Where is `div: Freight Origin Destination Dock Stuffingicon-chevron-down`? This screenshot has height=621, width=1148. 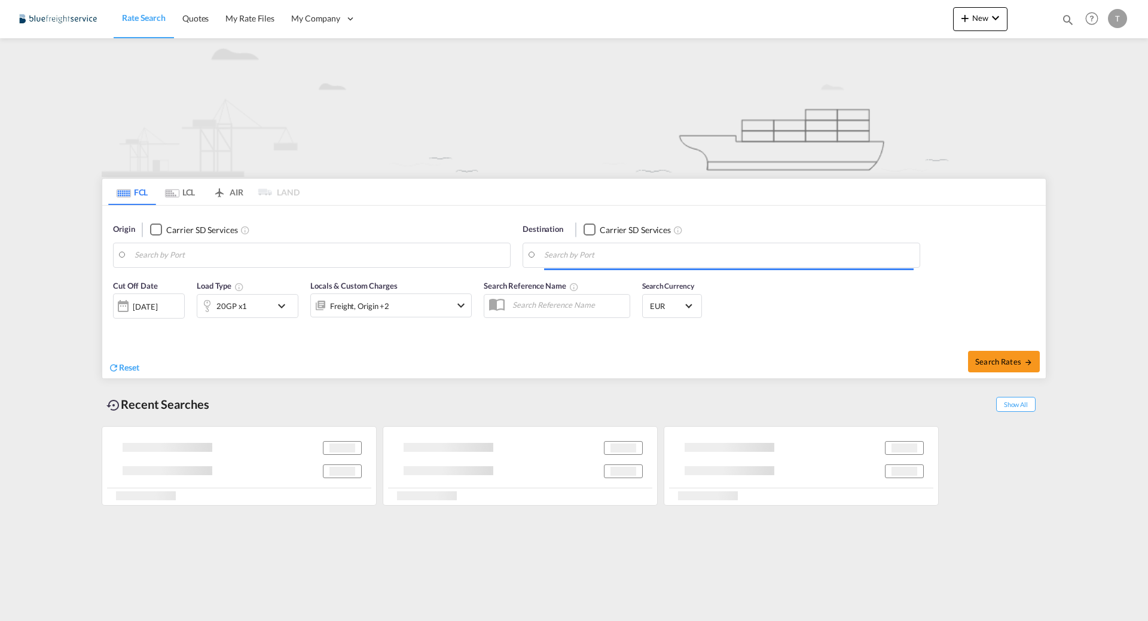 div: Freight Origin Destination Dock Stuffingicon-chevron-down is located at coordinates (391, 305).